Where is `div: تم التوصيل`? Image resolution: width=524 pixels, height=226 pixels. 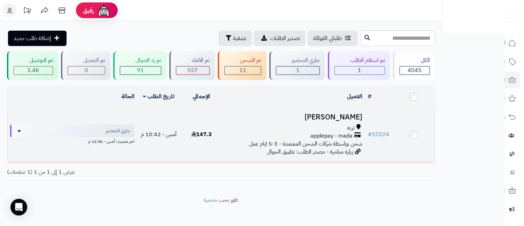
div: تم التوصيل is located at coordinates (33, 60).